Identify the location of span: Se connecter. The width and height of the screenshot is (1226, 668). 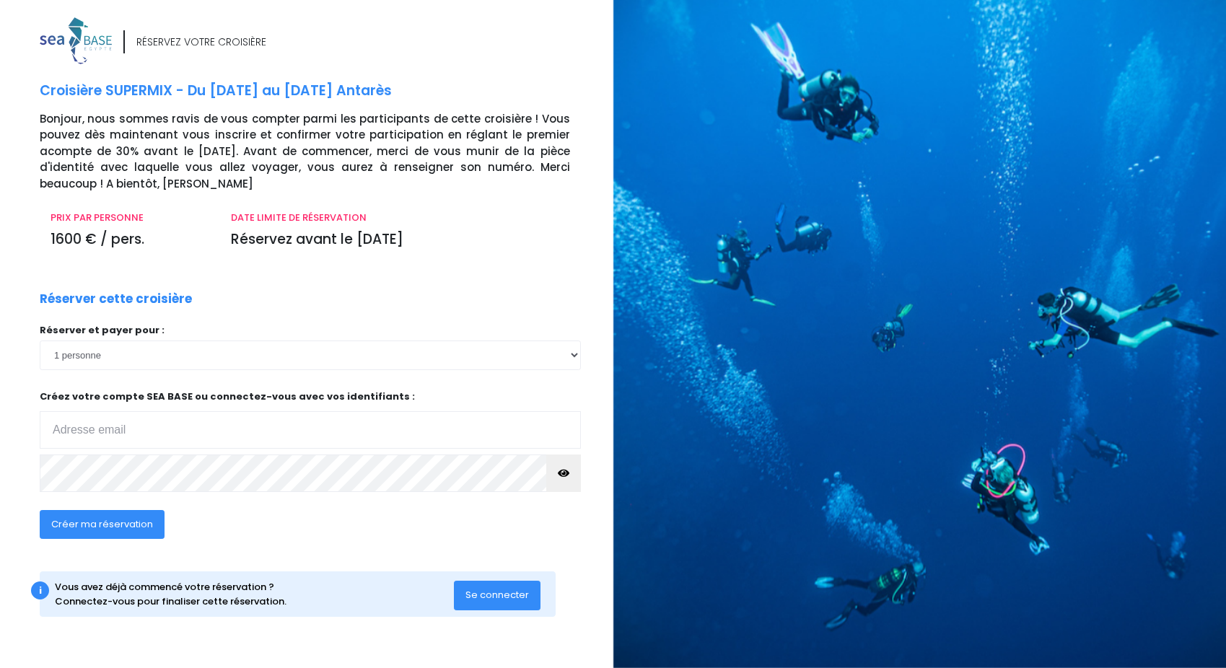
(497, 595).